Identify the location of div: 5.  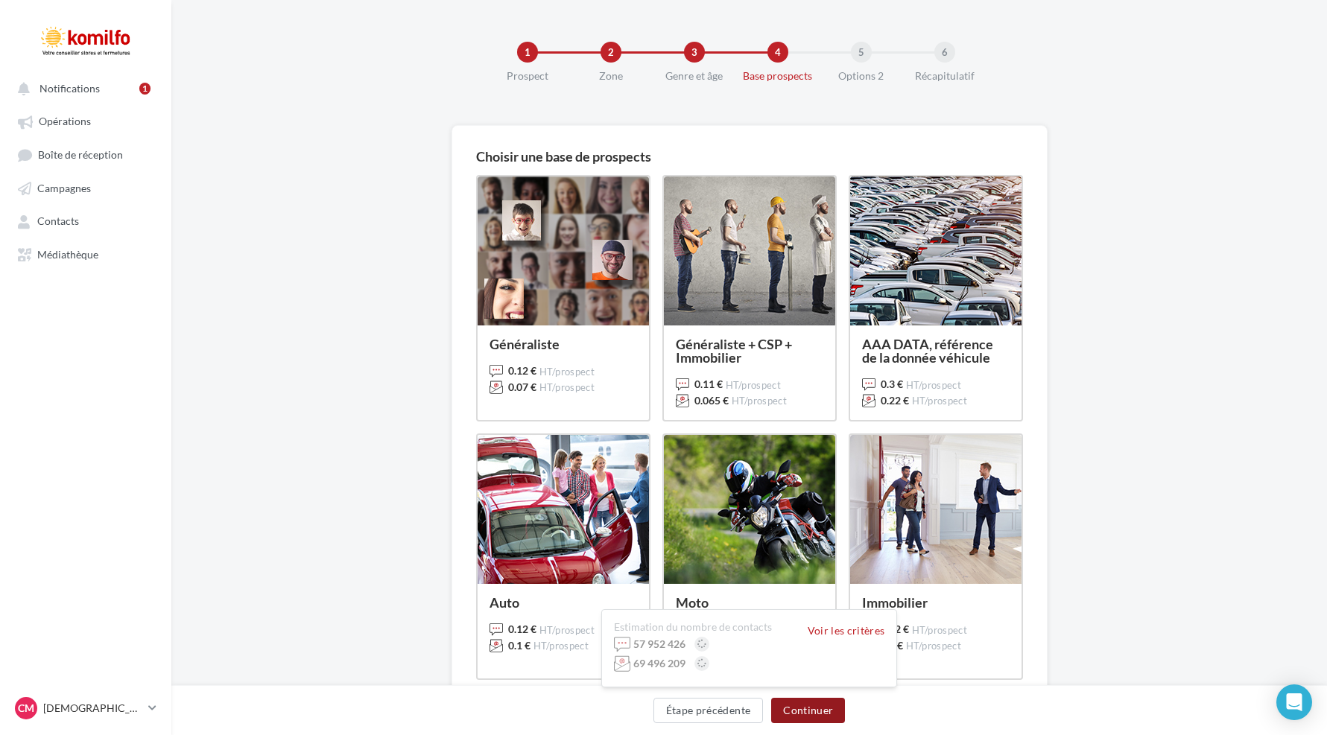
(861, 52).